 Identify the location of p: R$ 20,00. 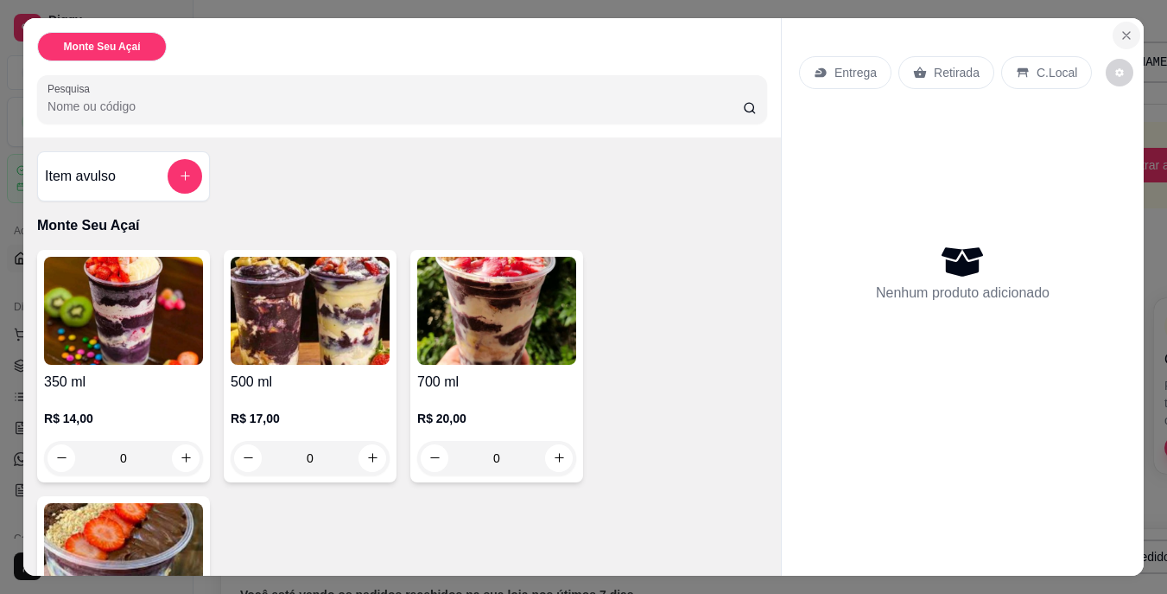
(497, 418).